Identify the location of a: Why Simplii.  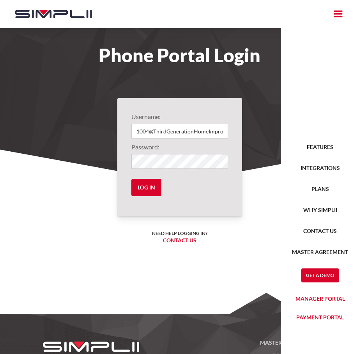
(320, 212).